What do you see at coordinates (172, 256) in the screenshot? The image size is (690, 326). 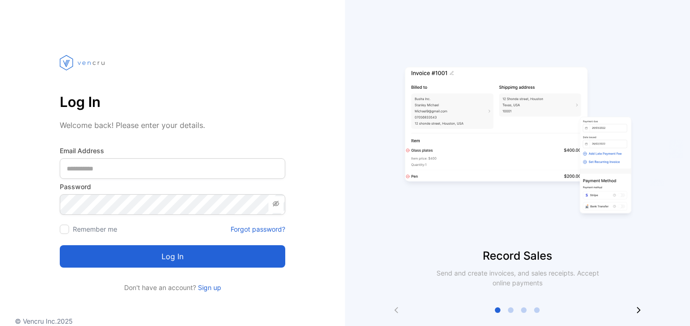 I see `button: Log in` at bounding box center [172, 256].